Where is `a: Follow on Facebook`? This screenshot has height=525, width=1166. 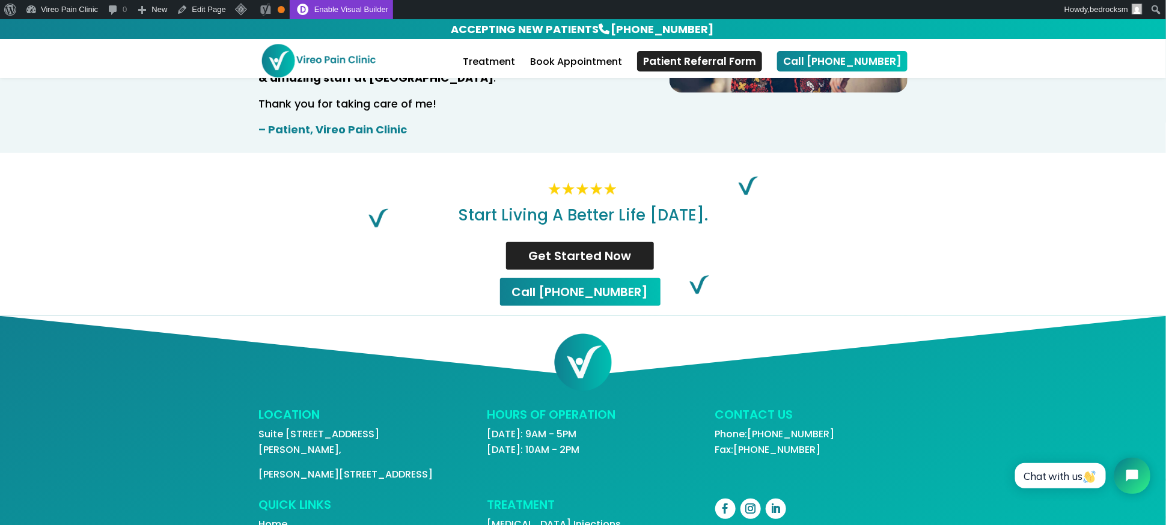 a: Follow on Facebook is located at coordinates (725, 509).